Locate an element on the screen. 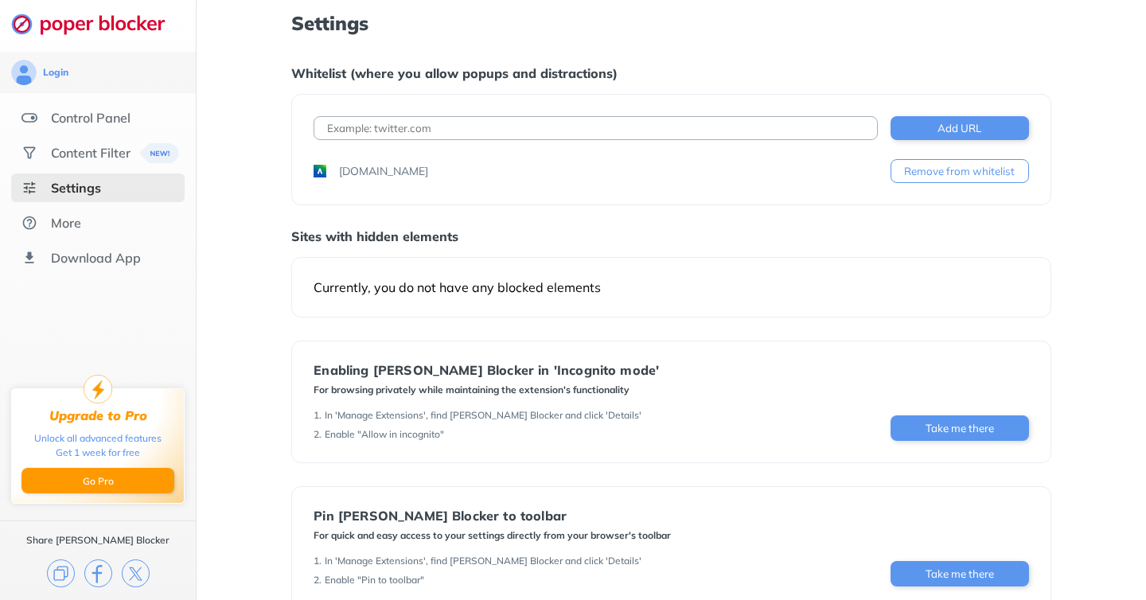 This screenshot has height=600, width=1146. div: Enable "Pin to toolbar" is located at coordinates (374, 580).